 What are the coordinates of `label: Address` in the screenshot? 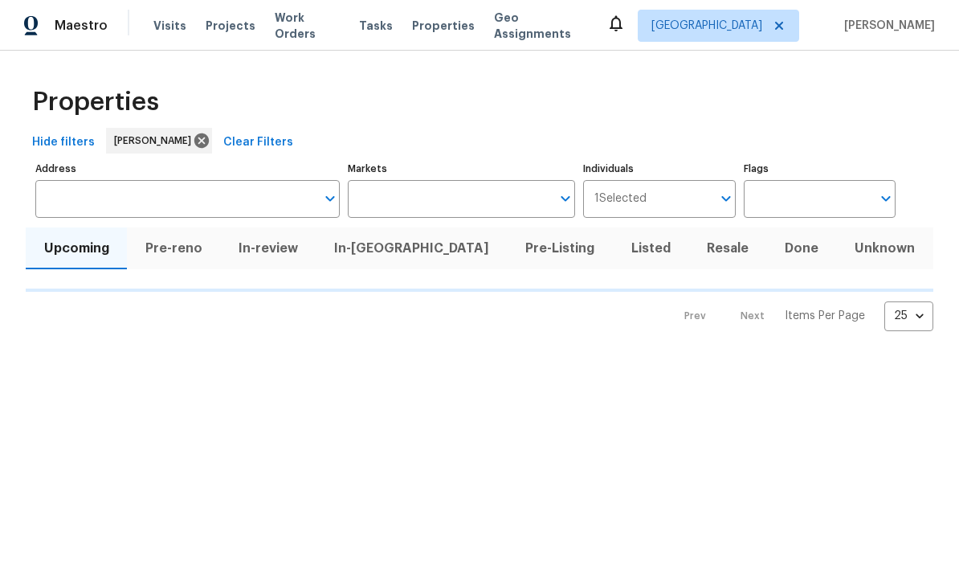 It's located at (187, 169).